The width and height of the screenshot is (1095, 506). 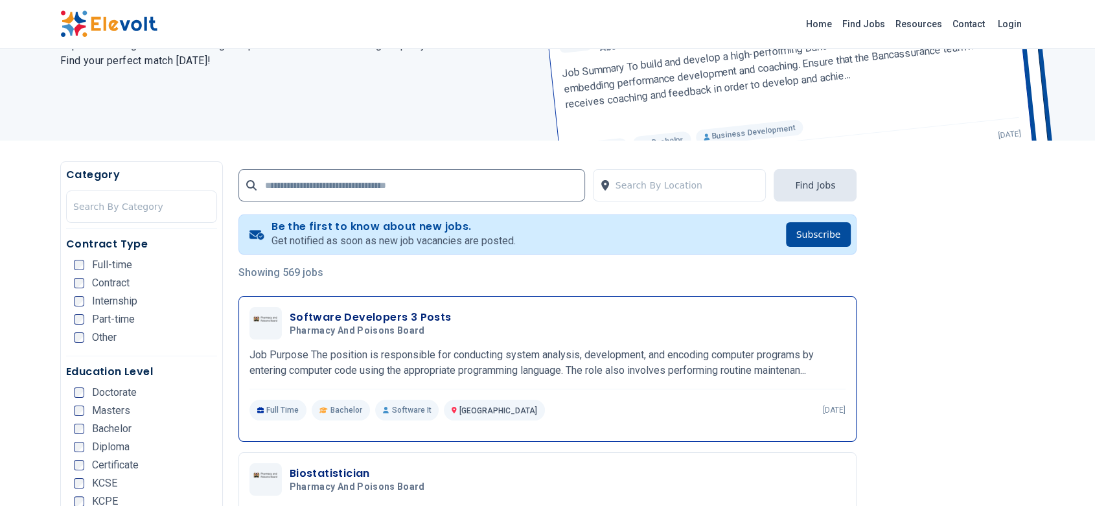 I want to click on h5: Contract Type, so click(x=141, y=244).